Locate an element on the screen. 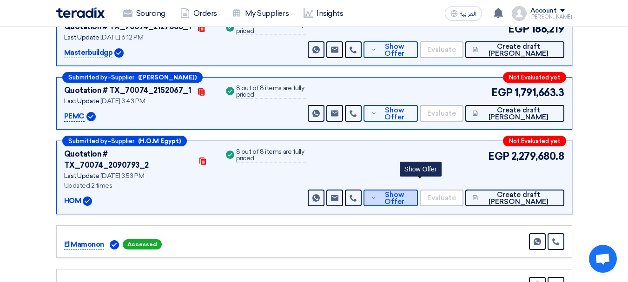 The width and height of the screenshot is (628, 282). span: العربية is located at coordinates (468, 14).